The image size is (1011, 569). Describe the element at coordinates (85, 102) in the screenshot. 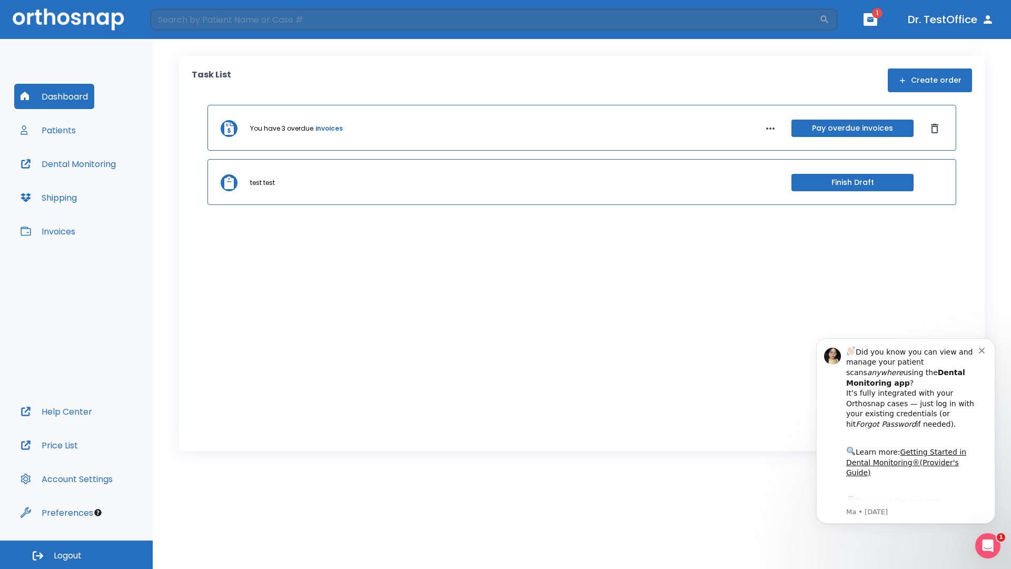

I see `i: Forgot Password` at that location.